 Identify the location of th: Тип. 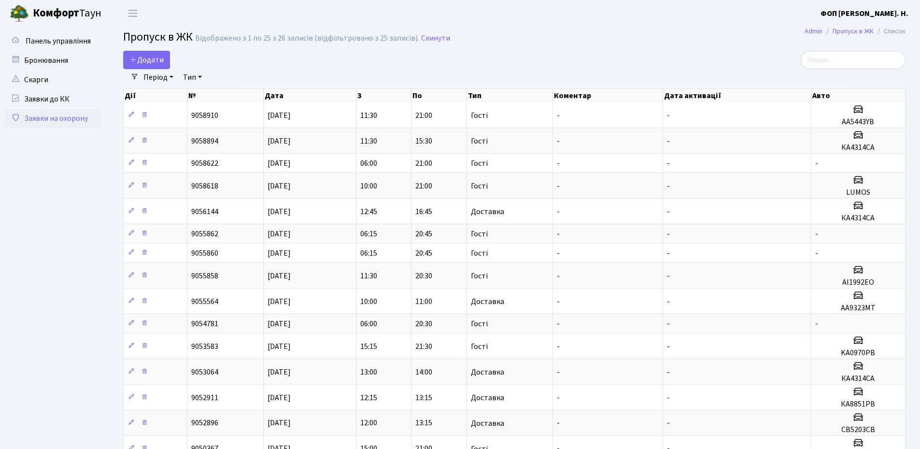
(510, 96).